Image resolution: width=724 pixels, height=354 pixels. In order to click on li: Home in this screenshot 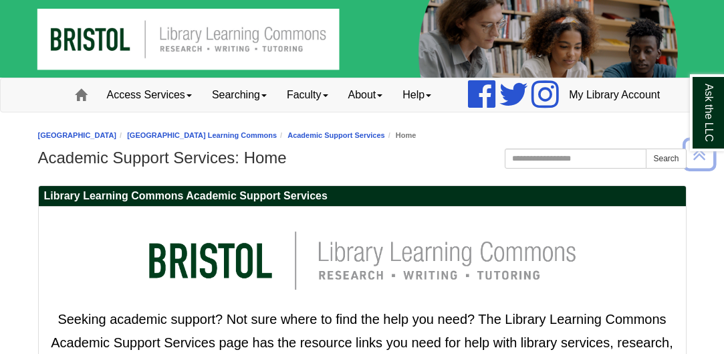, I will do `click(401, 135)`.